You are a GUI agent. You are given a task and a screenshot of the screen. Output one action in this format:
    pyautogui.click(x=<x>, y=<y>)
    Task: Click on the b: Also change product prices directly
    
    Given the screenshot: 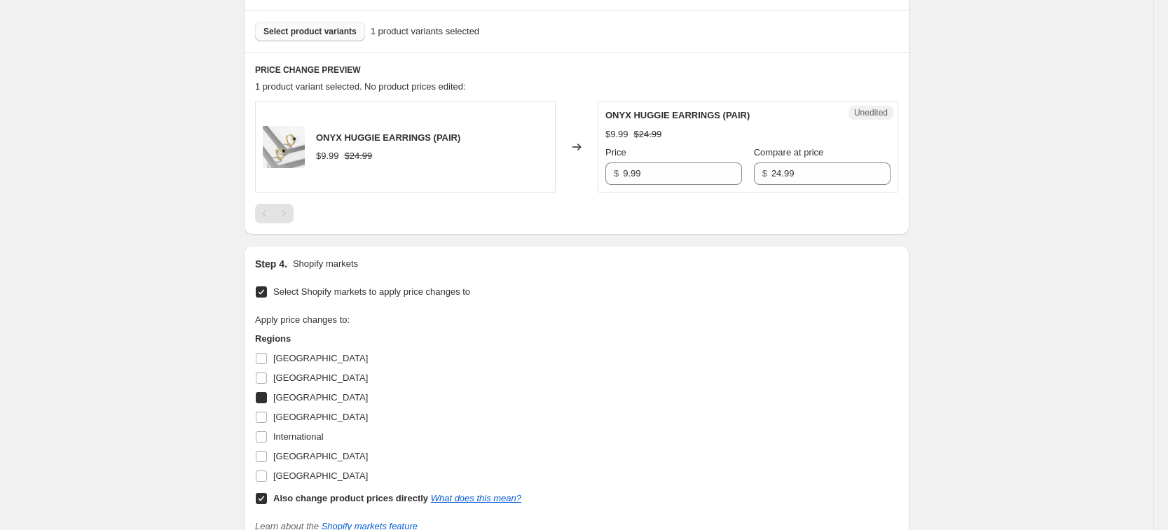 What is the action you would take?
    pyautogui.click(x=350, y=498)
    